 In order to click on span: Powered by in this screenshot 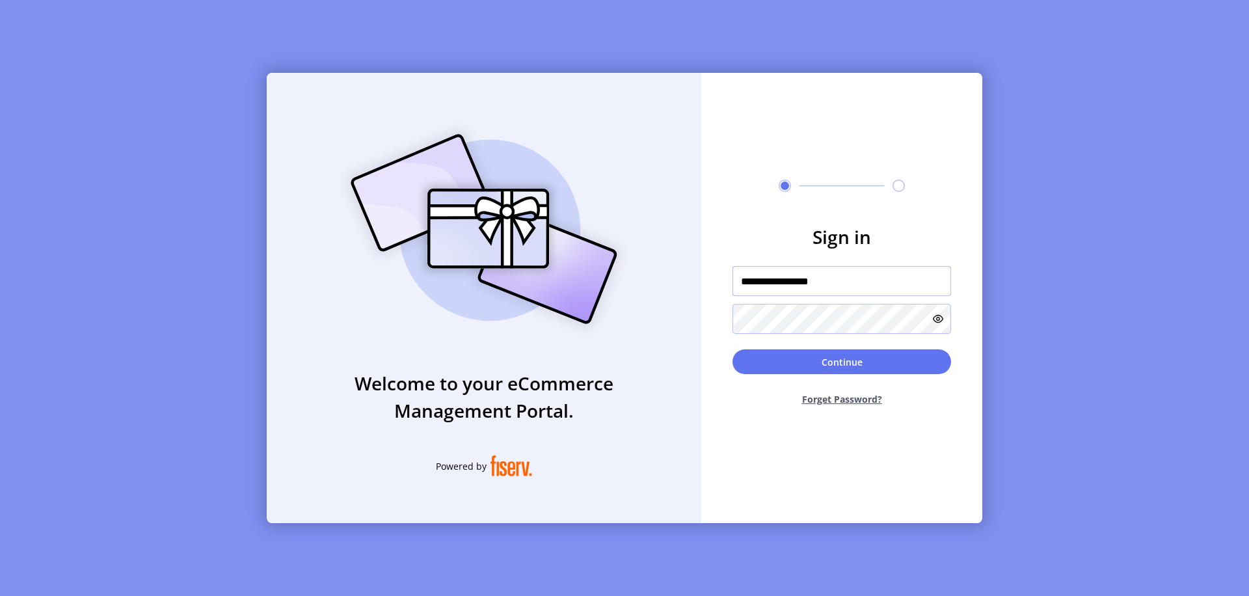, I will do `click(461, 466)`.